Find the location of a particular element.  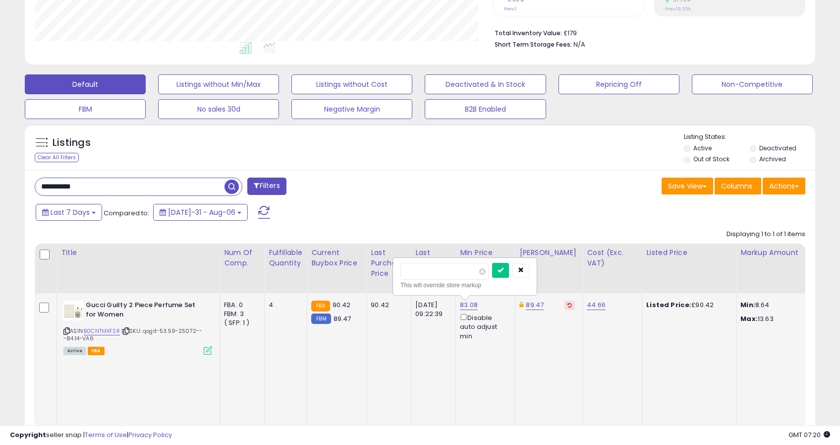

div: Last Purchase Date (GMT) is located at coordinates (433, 268).